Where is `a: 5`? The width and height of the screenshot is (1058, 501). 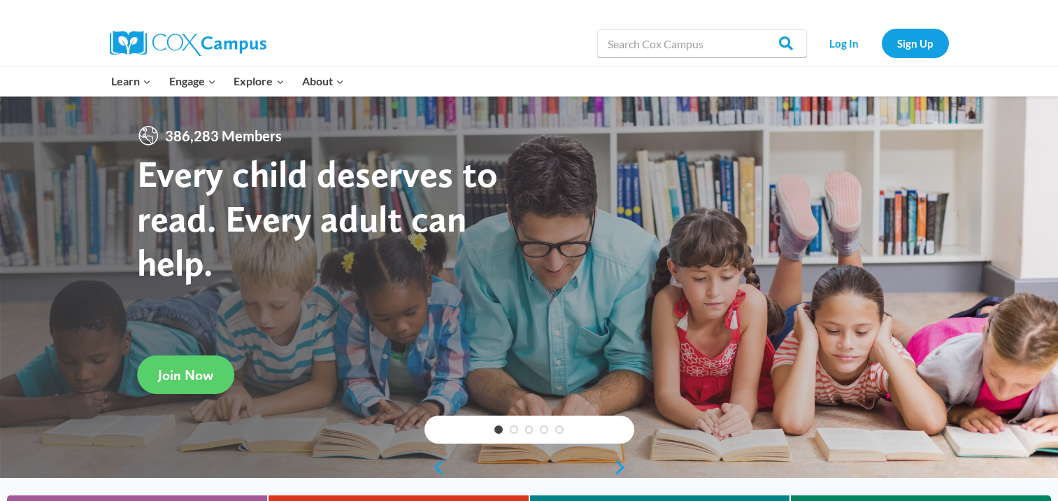 a: 5 is located at coordinates (559, 429).